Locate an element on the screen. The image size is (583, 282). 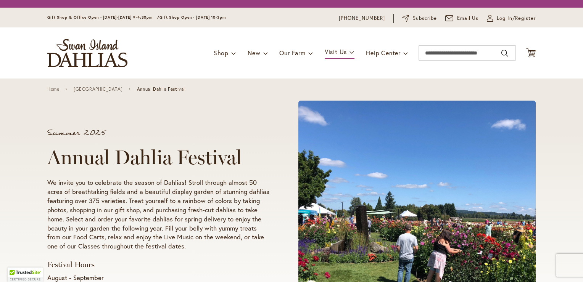
span: Visit Us is located at coordinates (336, 51).